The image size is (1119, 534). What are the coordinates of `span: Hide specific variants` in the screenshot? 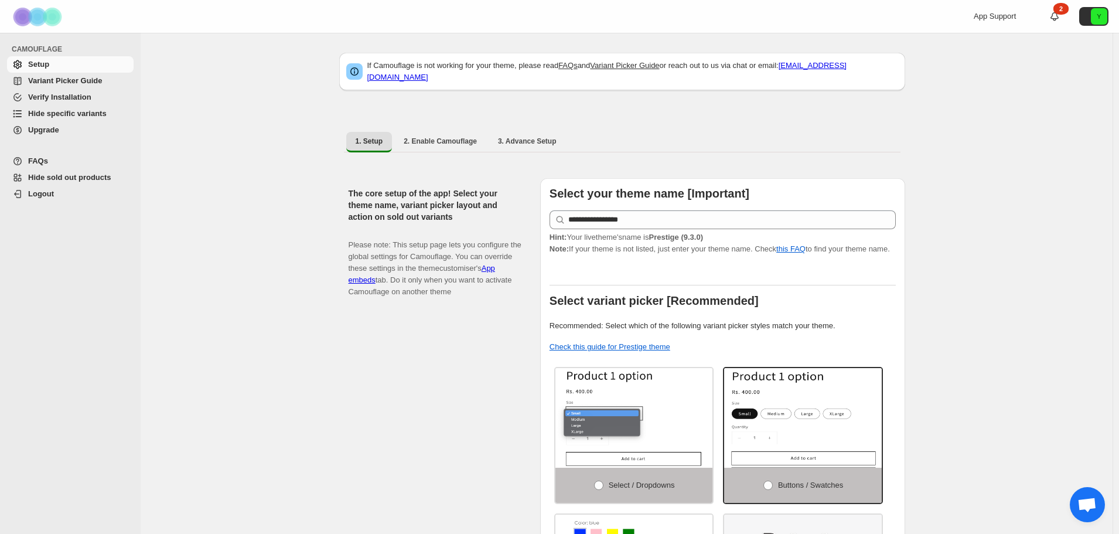 It's located at (67, 113).